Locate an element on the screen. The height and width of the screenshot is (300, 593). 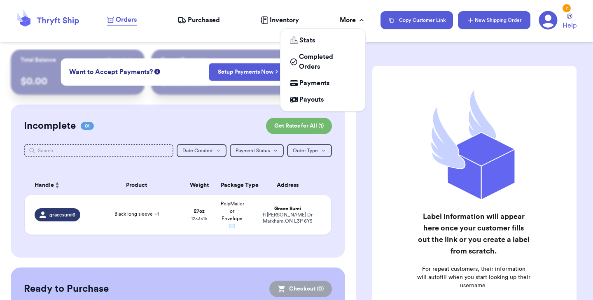
button: Sort ascending is located at coordinates (57, 185).